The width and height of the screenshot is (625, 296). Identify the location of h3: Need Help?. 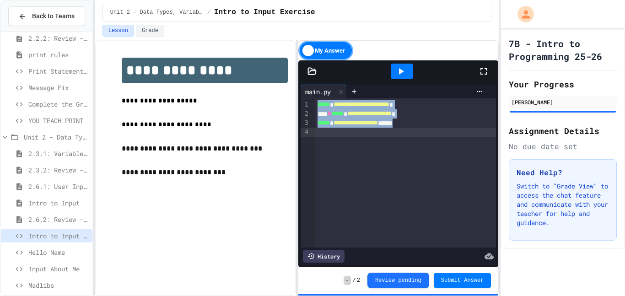
(563, 172).